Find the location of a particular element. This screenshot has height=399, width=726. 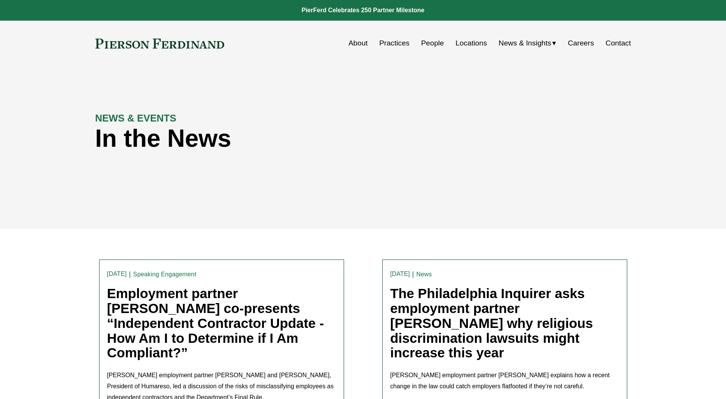

a: News is located at coordinates (424, 274).